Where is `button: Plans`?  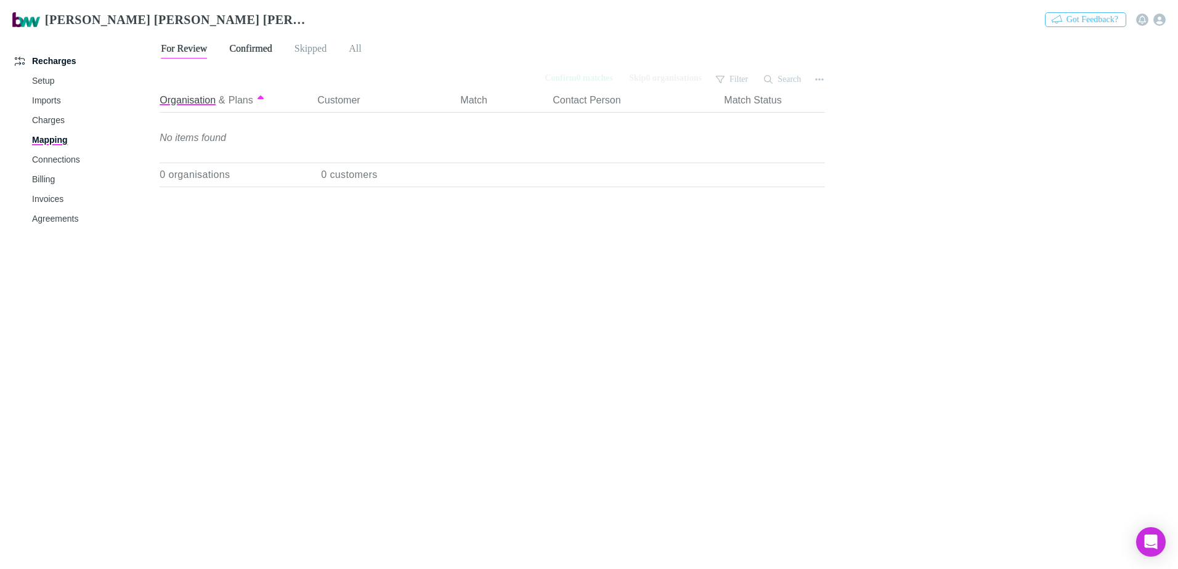
button: Plans is located at coordinates (241, 100).